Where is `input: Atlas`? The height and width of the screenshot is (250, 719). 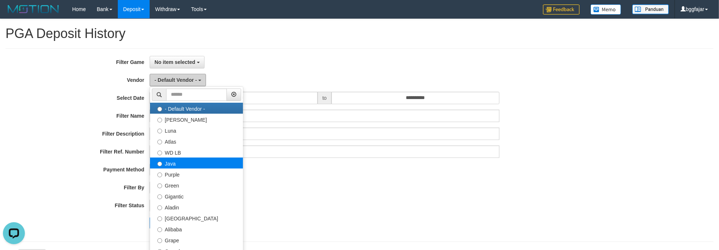 input: Atlas is located at coordinates (160, 142).